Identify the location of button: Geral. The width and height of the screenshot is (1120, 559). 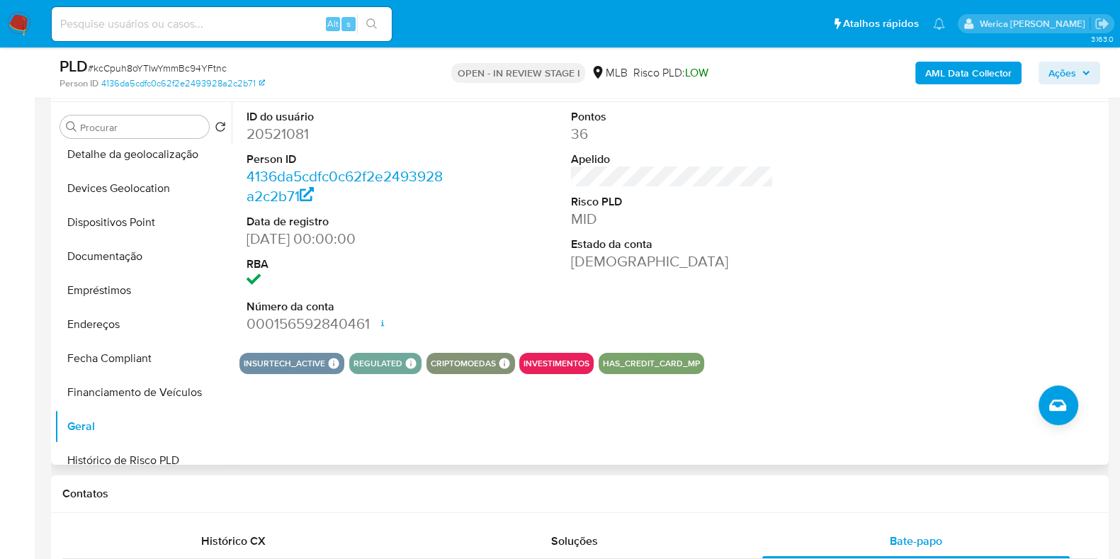
(143, 427).